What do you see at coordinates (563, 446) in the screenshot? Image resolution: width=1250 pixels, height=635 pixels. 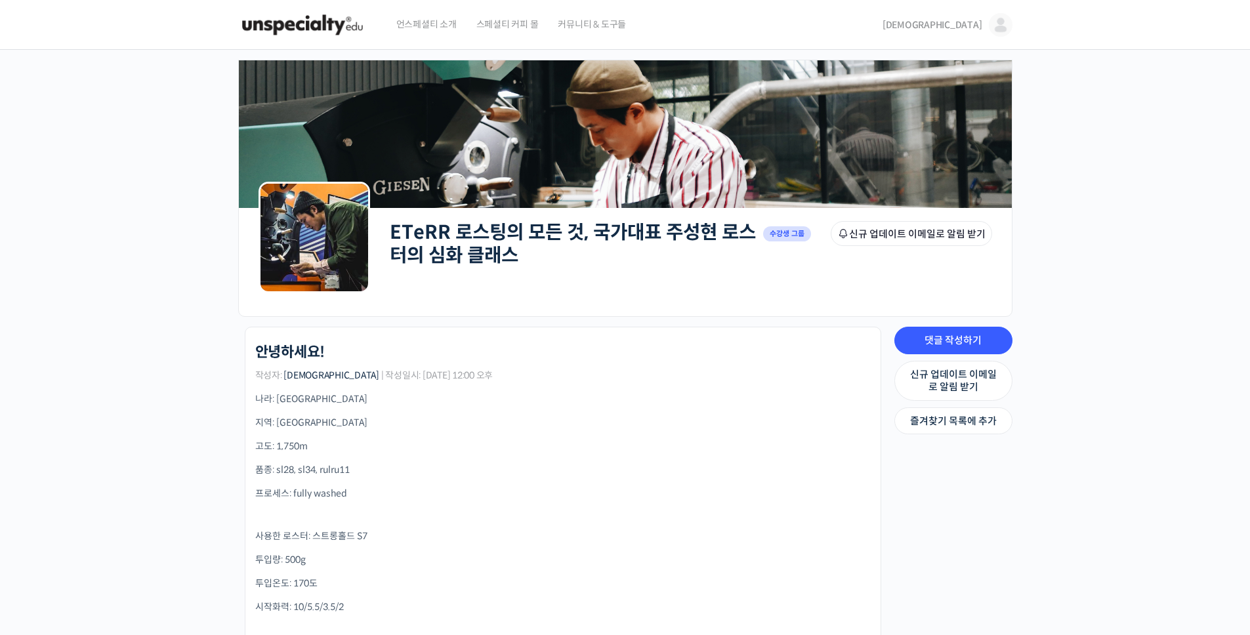 I see `p: 고도: 1,750m` at bounding box center [563, 446].